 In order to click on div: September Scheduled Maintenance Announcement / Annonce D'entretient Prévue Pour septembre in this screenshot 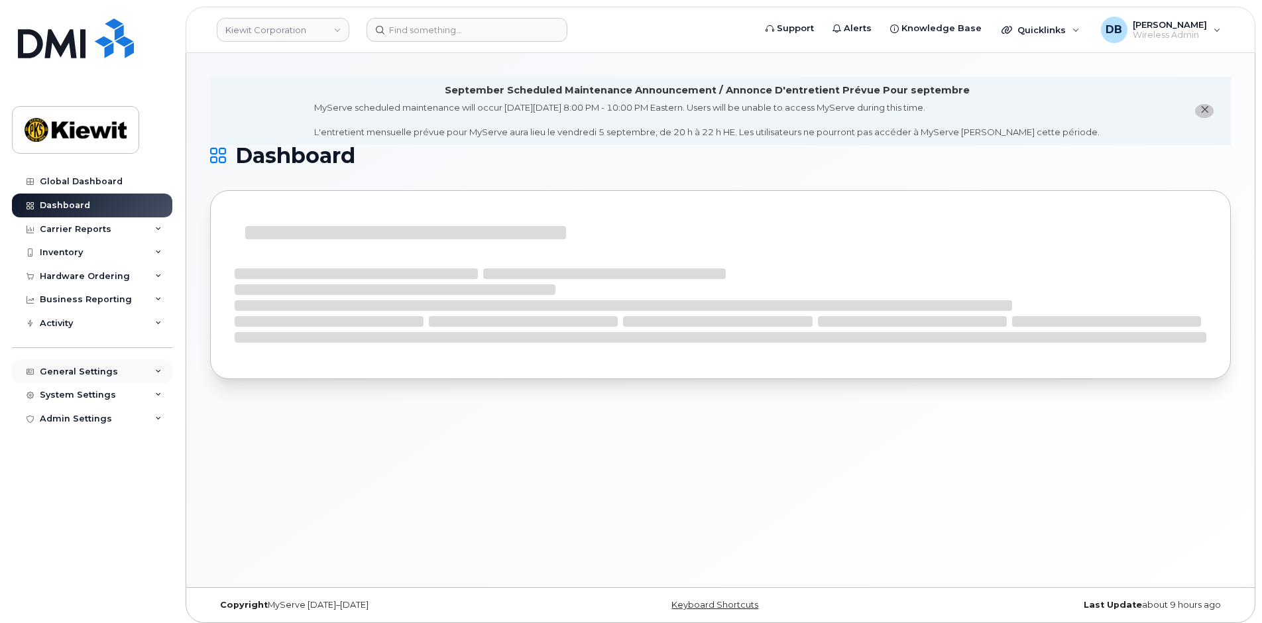, I will do `click(707, 90)`.